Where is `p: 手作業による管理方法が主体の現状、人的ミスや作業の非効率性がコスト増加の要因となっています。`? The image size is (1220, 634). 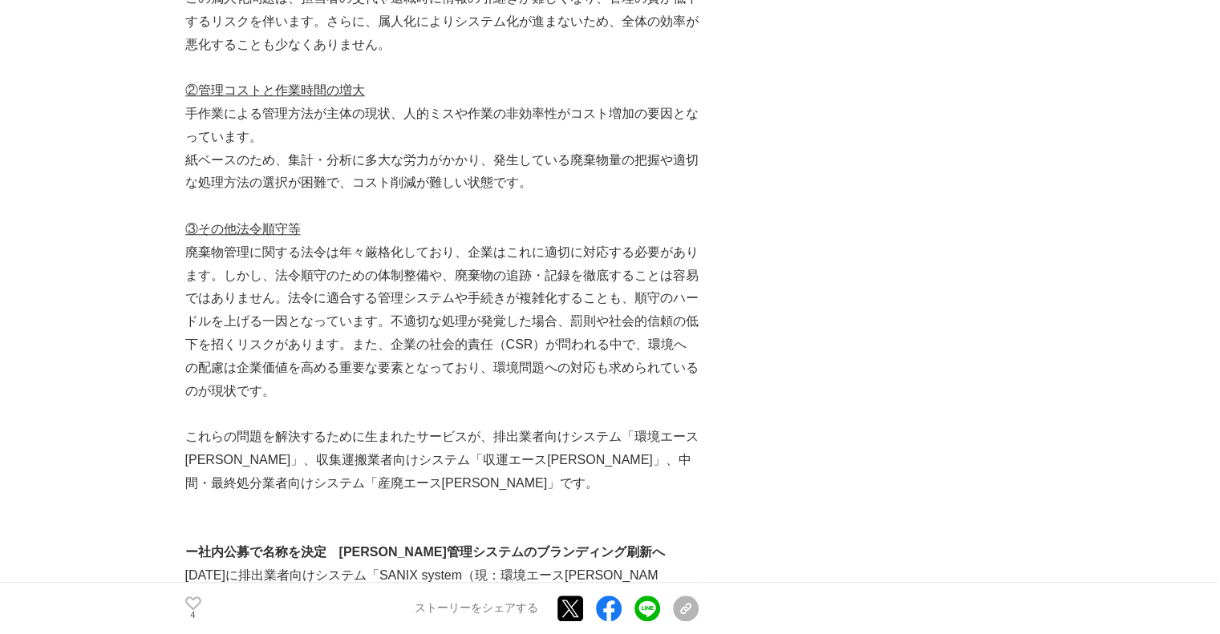
p: 手作業による管理方法が主体の現状、人的ミスや作業の非効率性がコスト増加の要因となっています。 is located at coordinates (442, 126).